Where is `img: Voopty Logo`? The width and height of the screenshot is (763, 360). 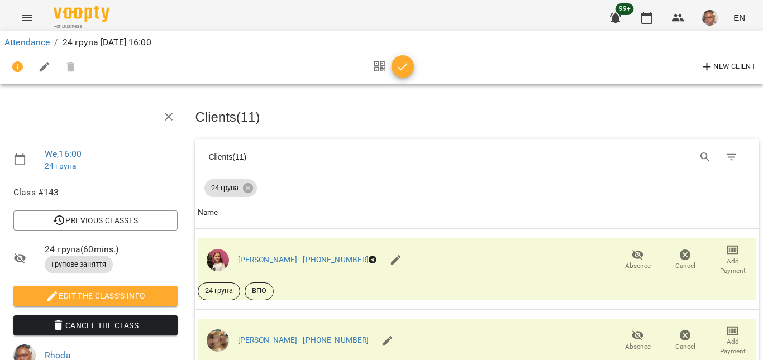 img: Voopty Logo is located at coordinates (82, 13).